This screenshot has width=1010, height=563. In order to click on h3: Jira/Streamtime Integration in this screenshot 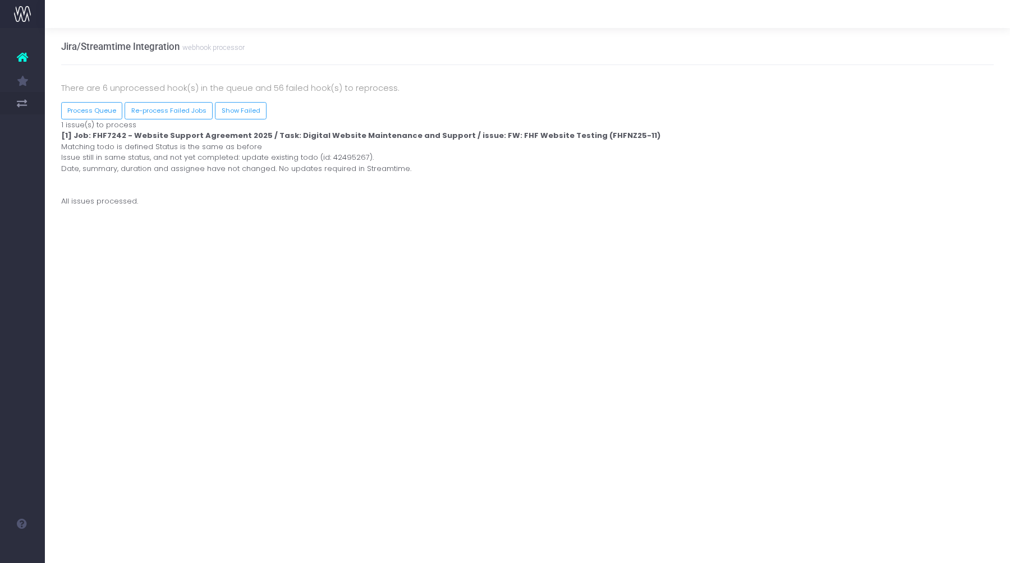, I will do `click(153, 47)`.